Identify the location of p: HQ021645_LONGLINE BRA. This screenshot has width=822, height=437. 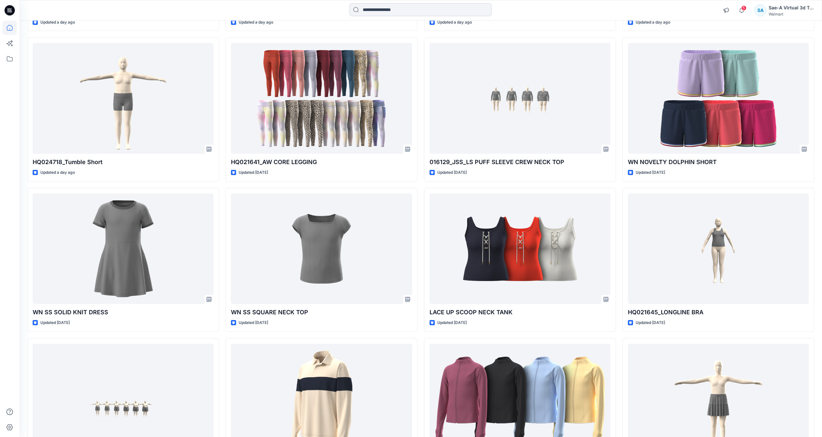
(718, 312).